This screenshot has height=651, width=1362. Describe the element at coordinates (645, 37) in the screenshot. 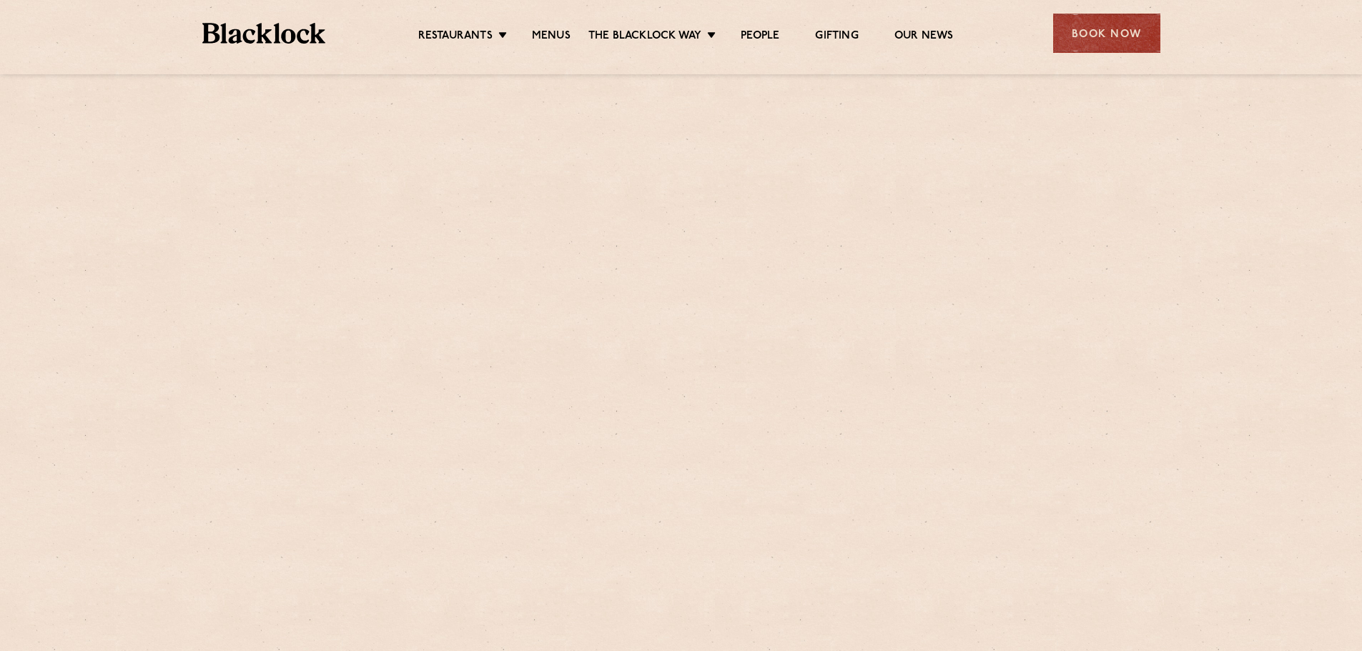

I see `a: The Blacklock Way` at that location.